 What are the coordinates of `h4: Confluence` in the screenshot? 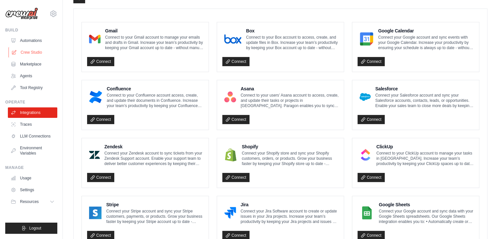 It's located at (155, 89).